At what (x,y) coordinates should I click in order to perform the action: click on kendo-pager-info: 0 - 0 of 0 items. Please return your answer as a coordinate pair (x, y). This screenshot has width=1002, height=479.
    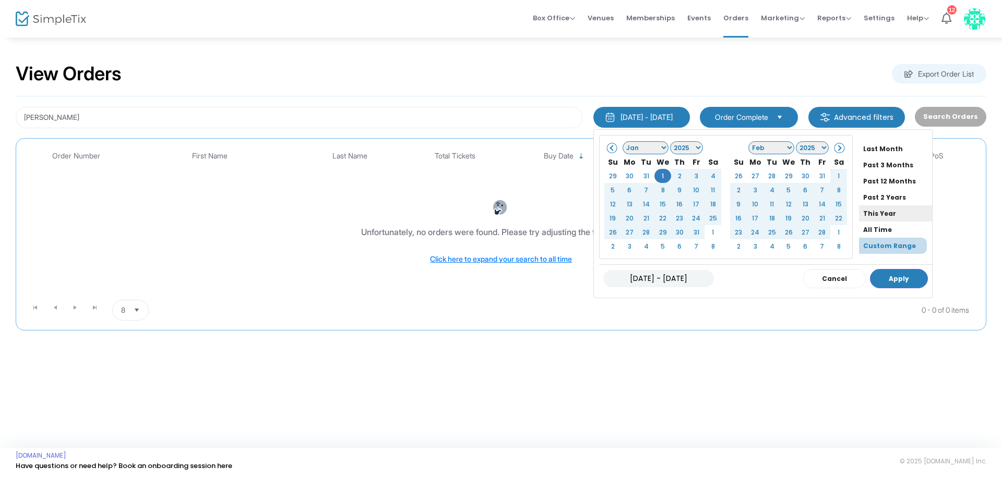
    Looking at the image, I should click on (610, 310).